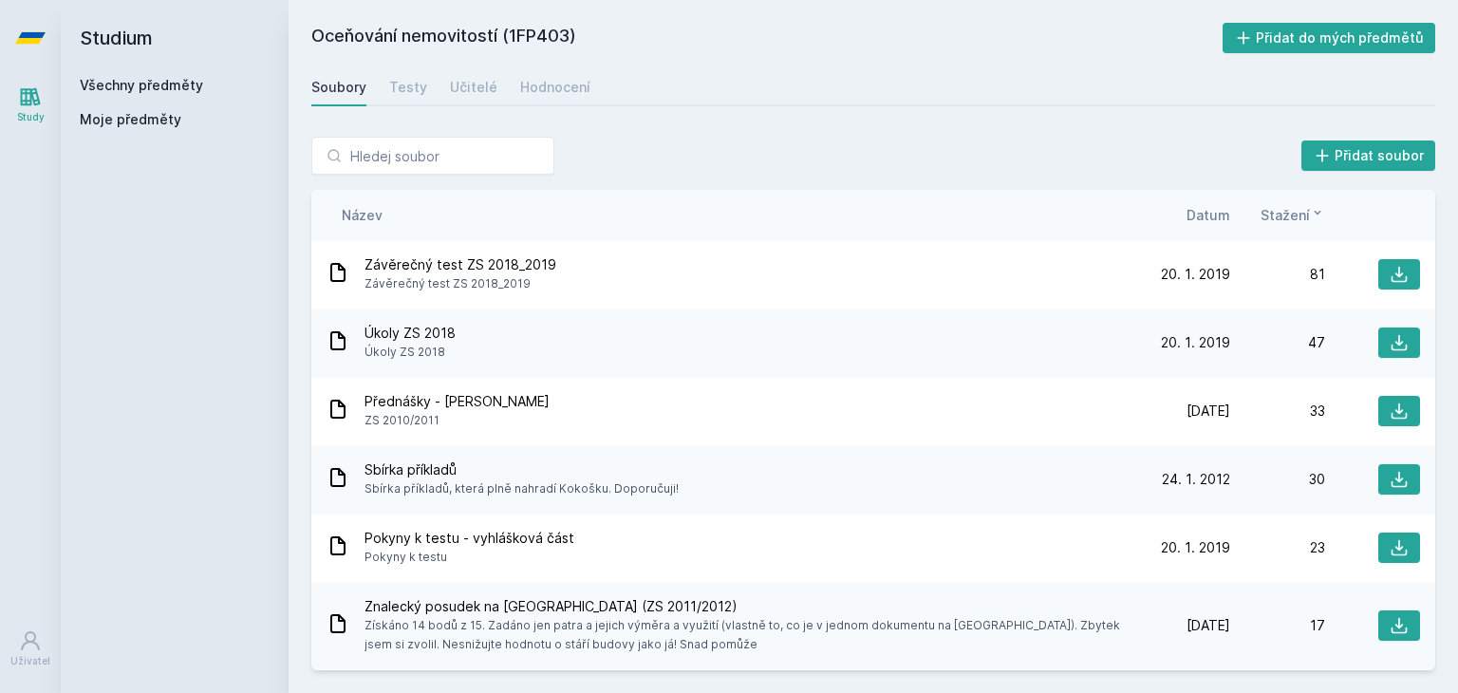 The image size is (1458, 693). I want to click on a: Hodnocení, so click(555, 87).